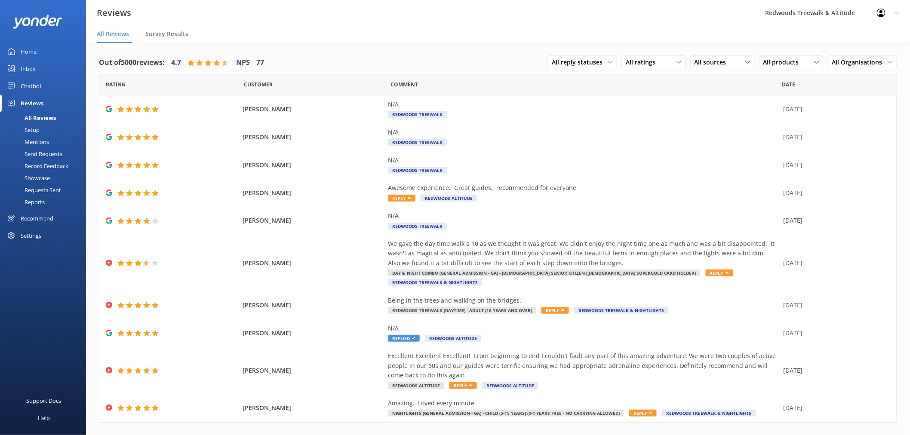 The width and height of the screenshot is (910, 435). I want to click on div: Help, so click(44, 418).